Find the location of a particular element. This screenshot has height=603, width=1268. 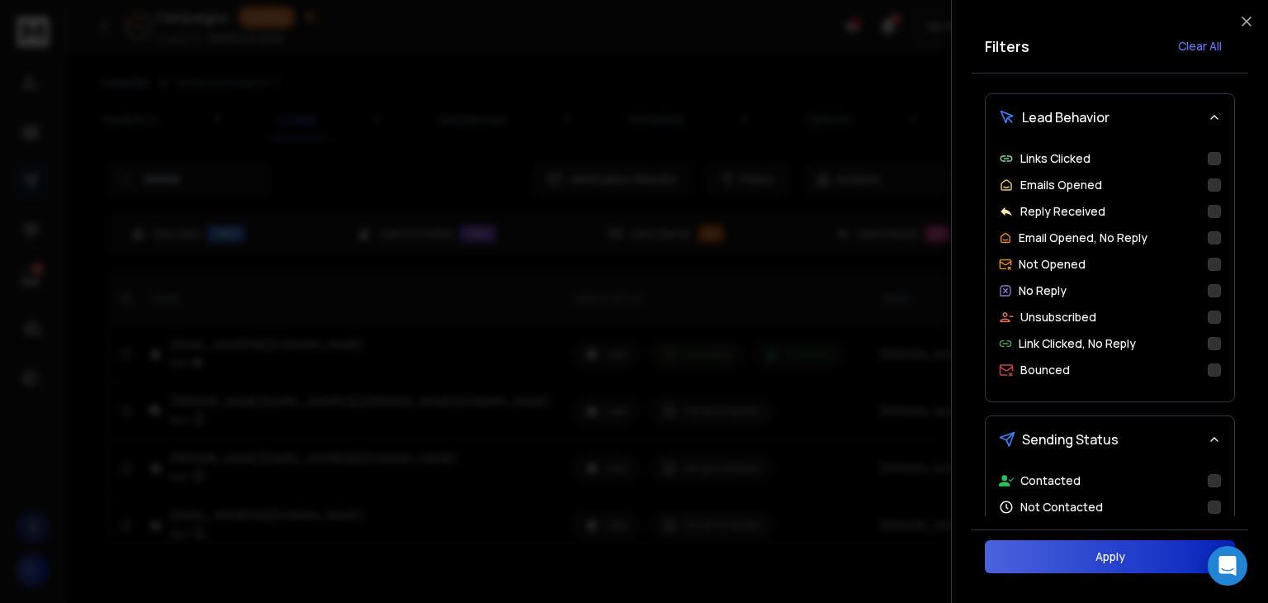

p: Reply Received is located at coordinates (1062, 211).